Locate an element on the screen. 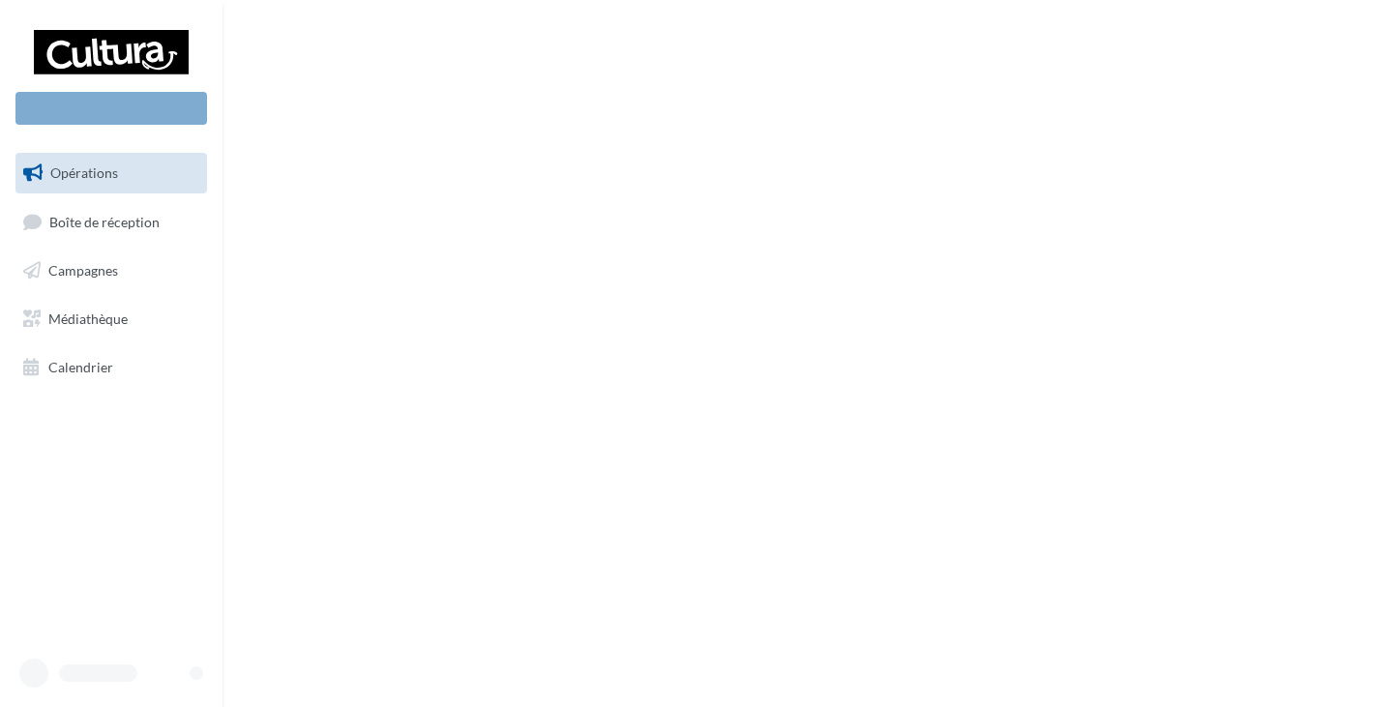 The image size is (1393, 707). a: Campagnes is located at coordinates (111, 271).